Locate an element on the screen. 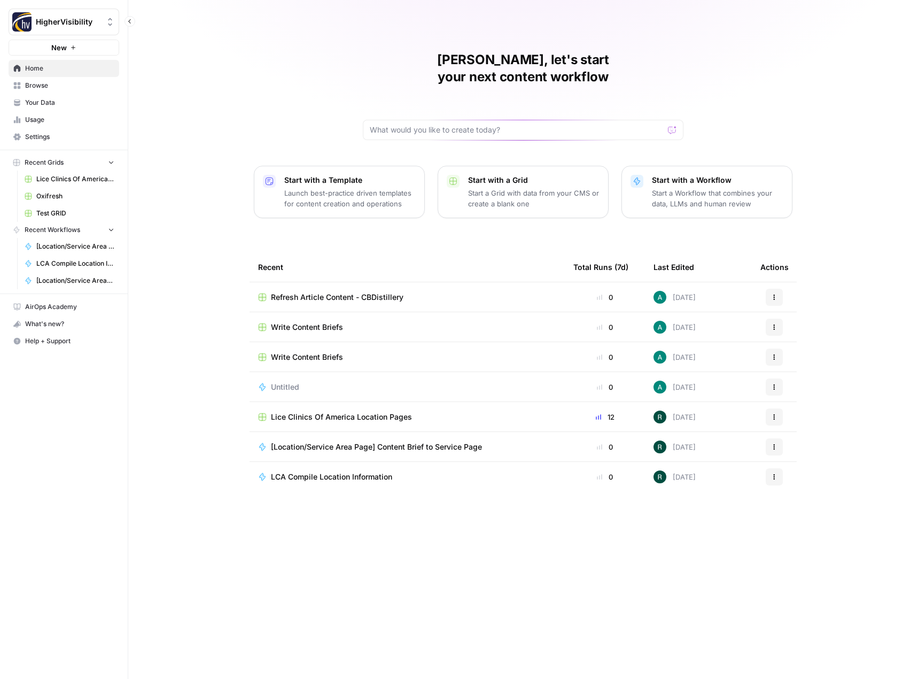 The height and width of the screenshot is (679, 918). div: Last Edited is located at coordinates (674, 267).